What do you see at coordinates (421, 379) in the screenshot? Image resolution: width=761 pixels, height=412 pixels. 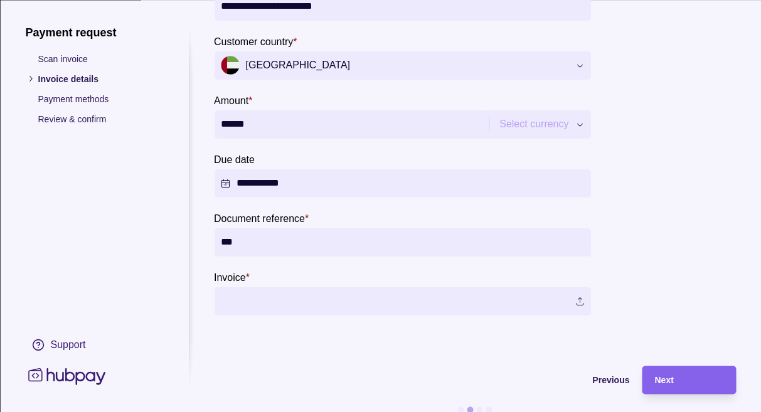 I see `button: Previous` at bounding box center [421, 379].